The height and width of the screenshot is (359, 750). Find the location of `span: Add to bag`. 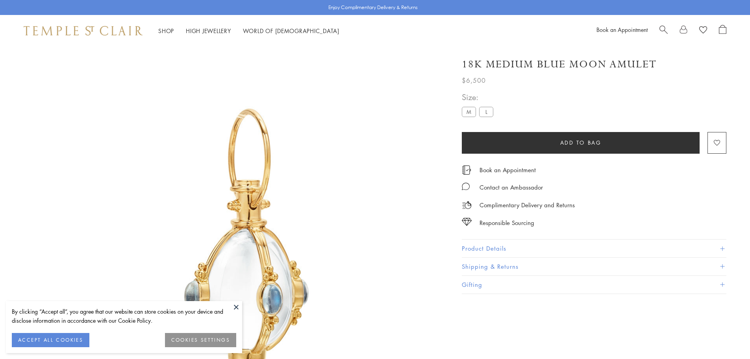

span: Add to bag is located at coordinates (581, 142).